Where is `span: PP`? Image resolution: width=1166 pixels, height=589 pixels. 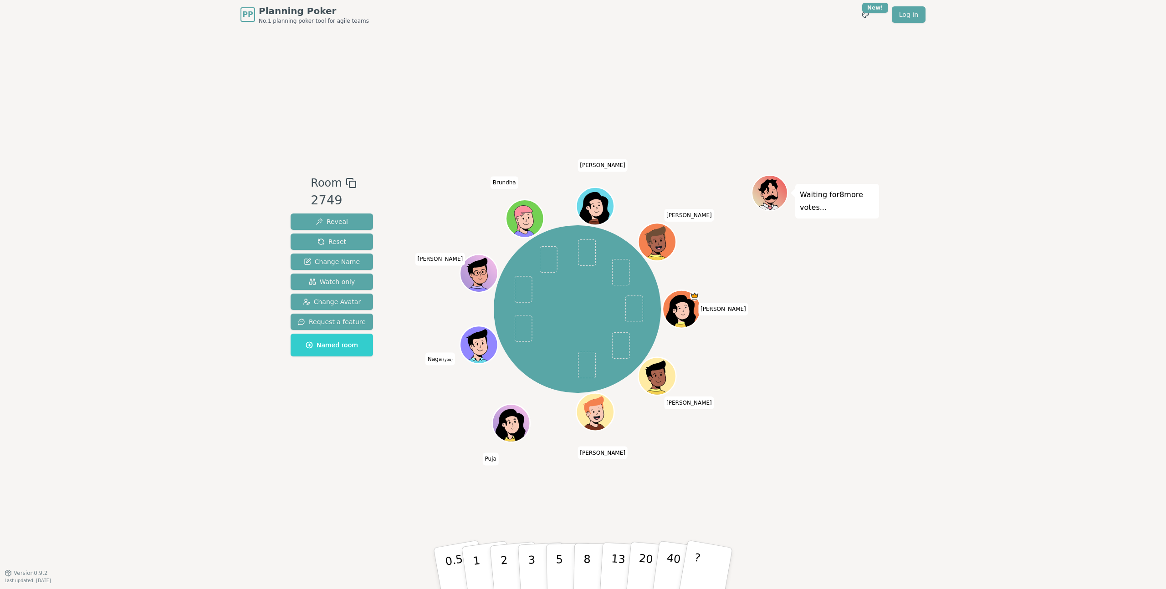
span: PP is located at coordinates (247, 15).